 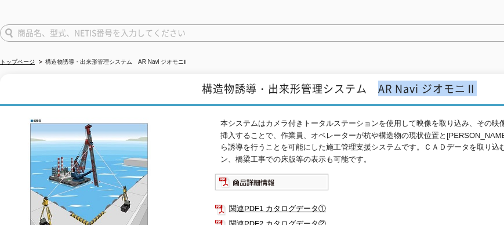 I want to click on img: 商品詳細情報システム, so click(x=271, y=182).